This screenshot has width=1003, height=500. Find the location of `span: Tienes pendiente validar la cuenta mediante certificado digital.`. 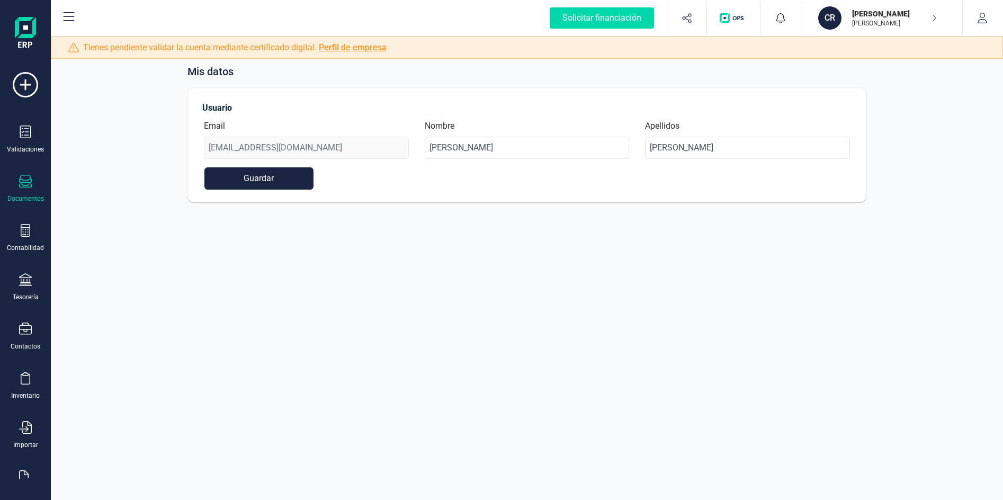

span: Tienes pendiente validar la cuenta mediante certificado digital. is located at coordinates (235, 48).